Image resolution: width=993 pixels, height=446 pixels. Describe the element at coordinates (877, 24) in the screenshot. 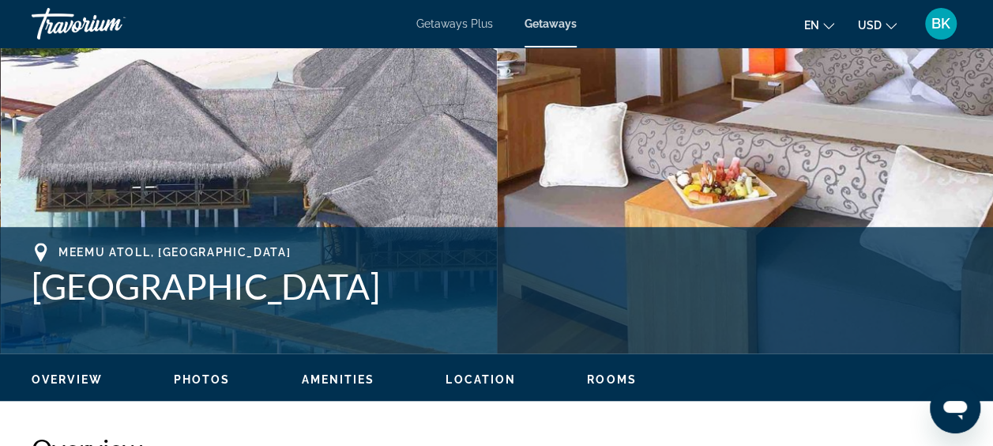

I see `button: Change currency` at that location.